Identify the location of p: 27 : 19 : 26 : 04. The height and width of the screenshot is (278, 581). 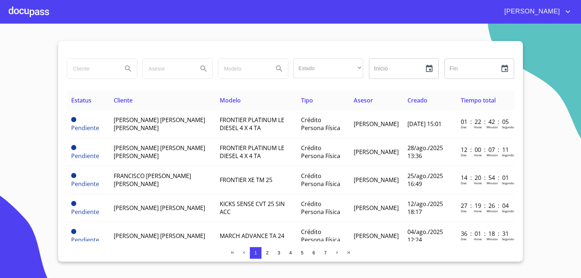
(485, 206).